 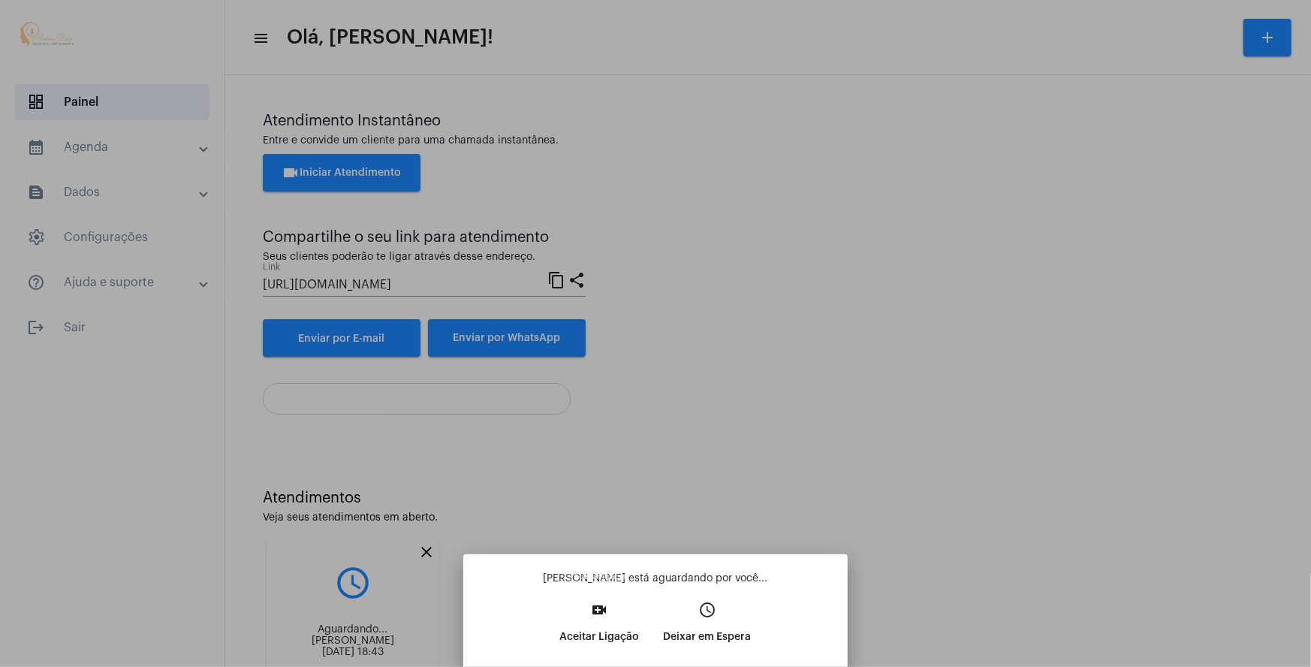 I want to click on p: Deixar em Espera, so click(x=707, y=637).